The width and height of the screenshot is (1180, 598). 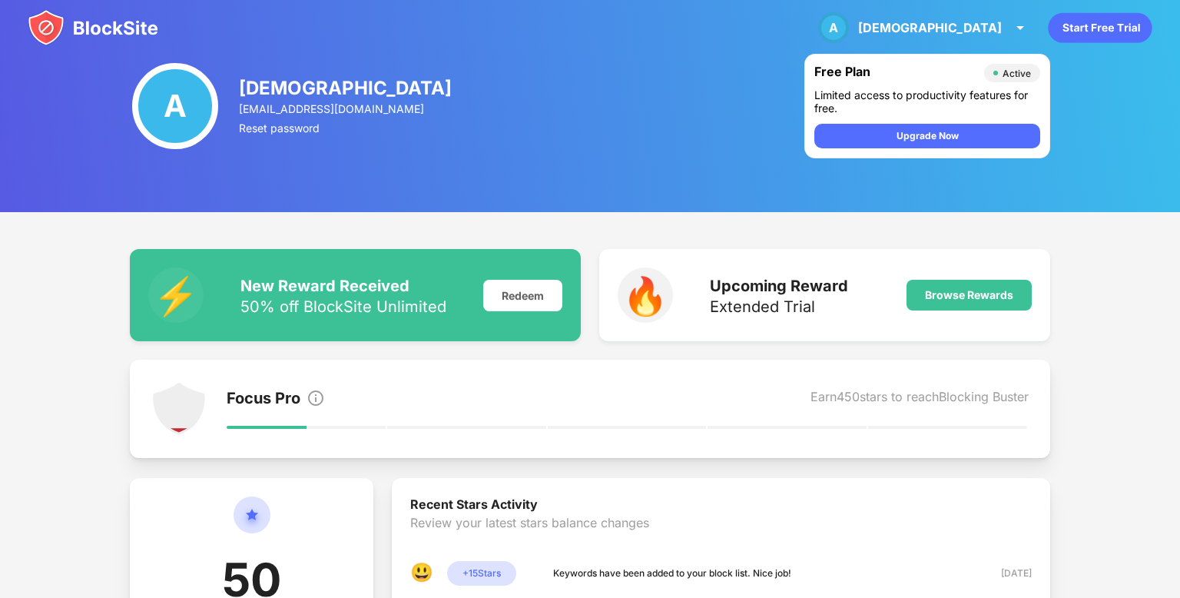 I want to click on div: New Reward Received, so click(x=343, y=286).